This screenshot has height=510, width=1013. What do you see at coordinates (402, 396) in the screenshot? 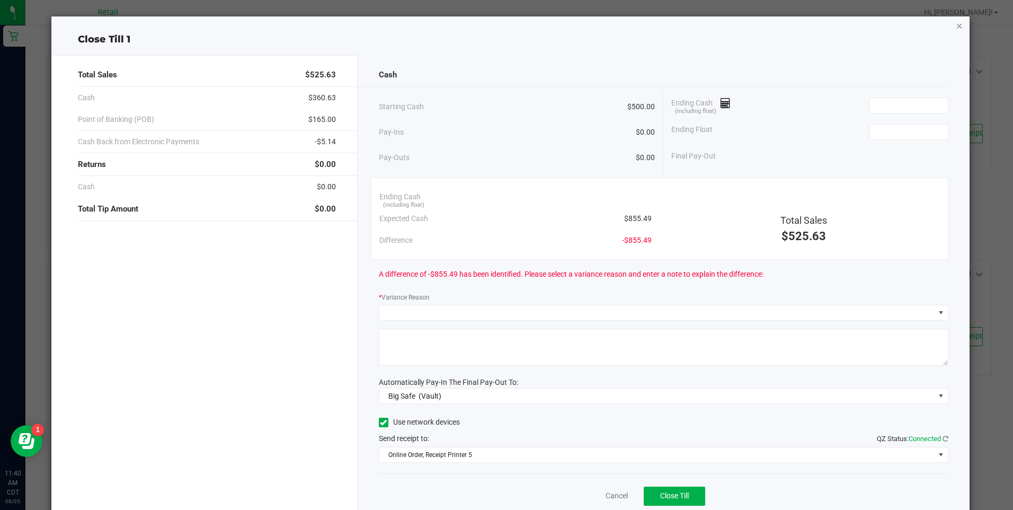
I see `span: Big Safe` at bounding box center [402, 396].